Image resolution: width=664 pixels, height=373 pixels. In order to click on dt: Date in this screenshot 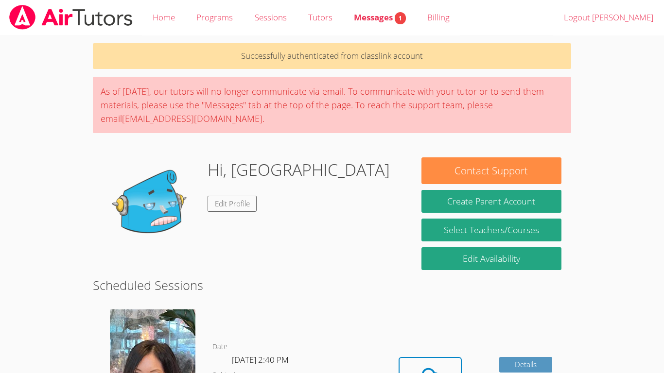, I will do `click(220, 347)`.